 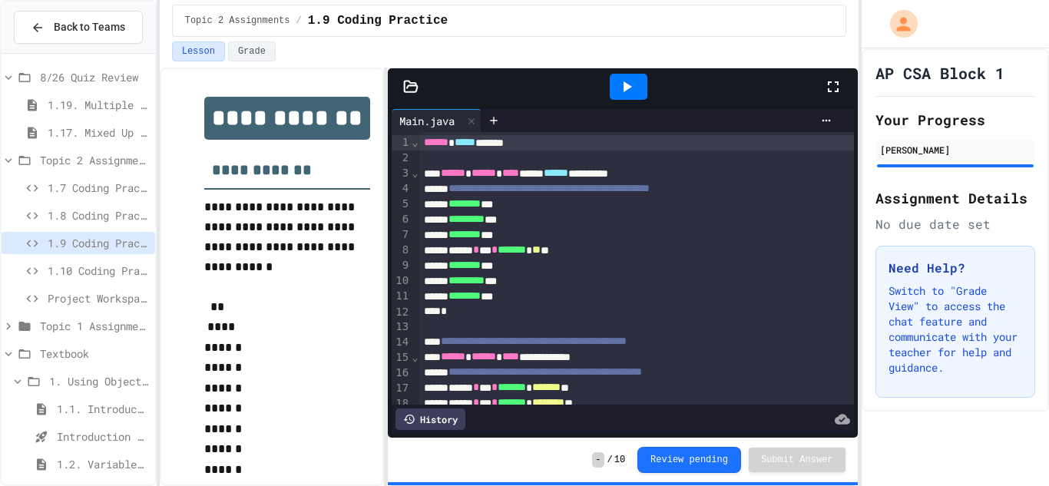 What do you see at coordinates (99, 381) in the screenshot?
I see `span: 1. Using Objects and Methods` at bounding box center [99, 381].